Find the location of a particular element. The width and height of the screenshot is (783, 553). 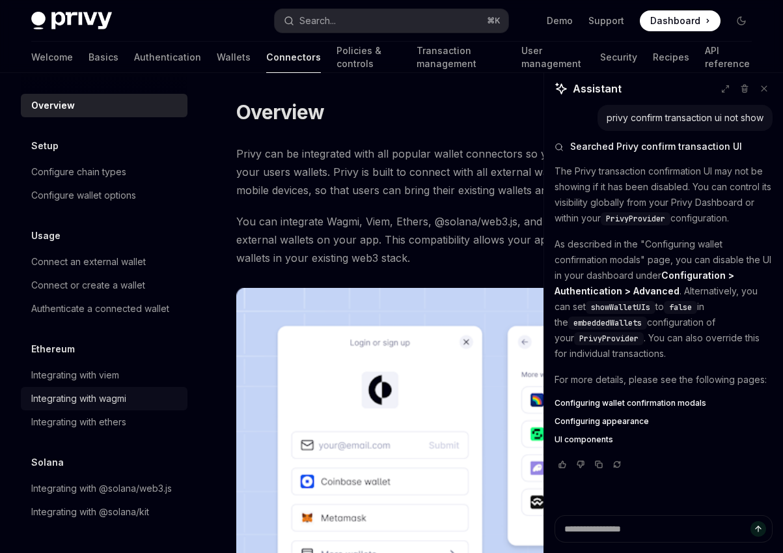

a: Authenticate a connected wallet is located at coordinates (104, 309).